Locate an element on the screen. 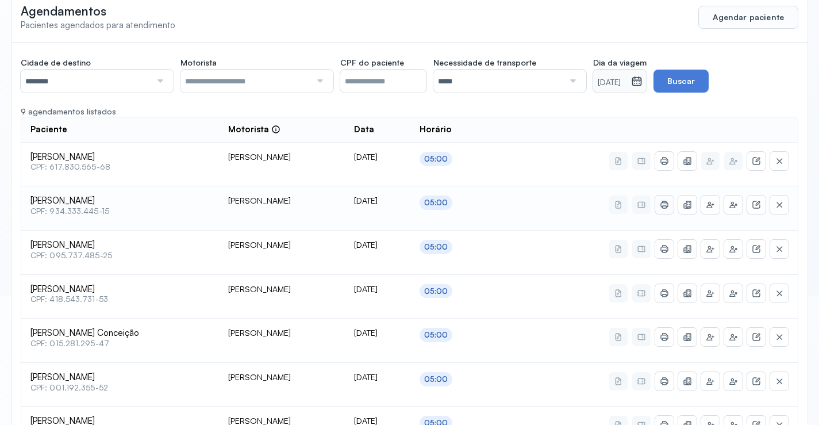  span: Agendamentos is located at coordinates (63, 11).